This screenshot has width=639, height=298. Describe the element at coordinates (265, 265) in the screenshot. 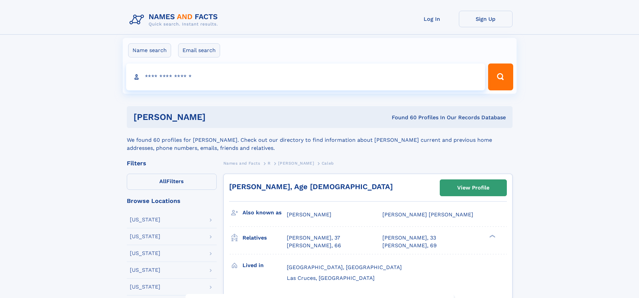

I see `h3: Lived in` at that location.